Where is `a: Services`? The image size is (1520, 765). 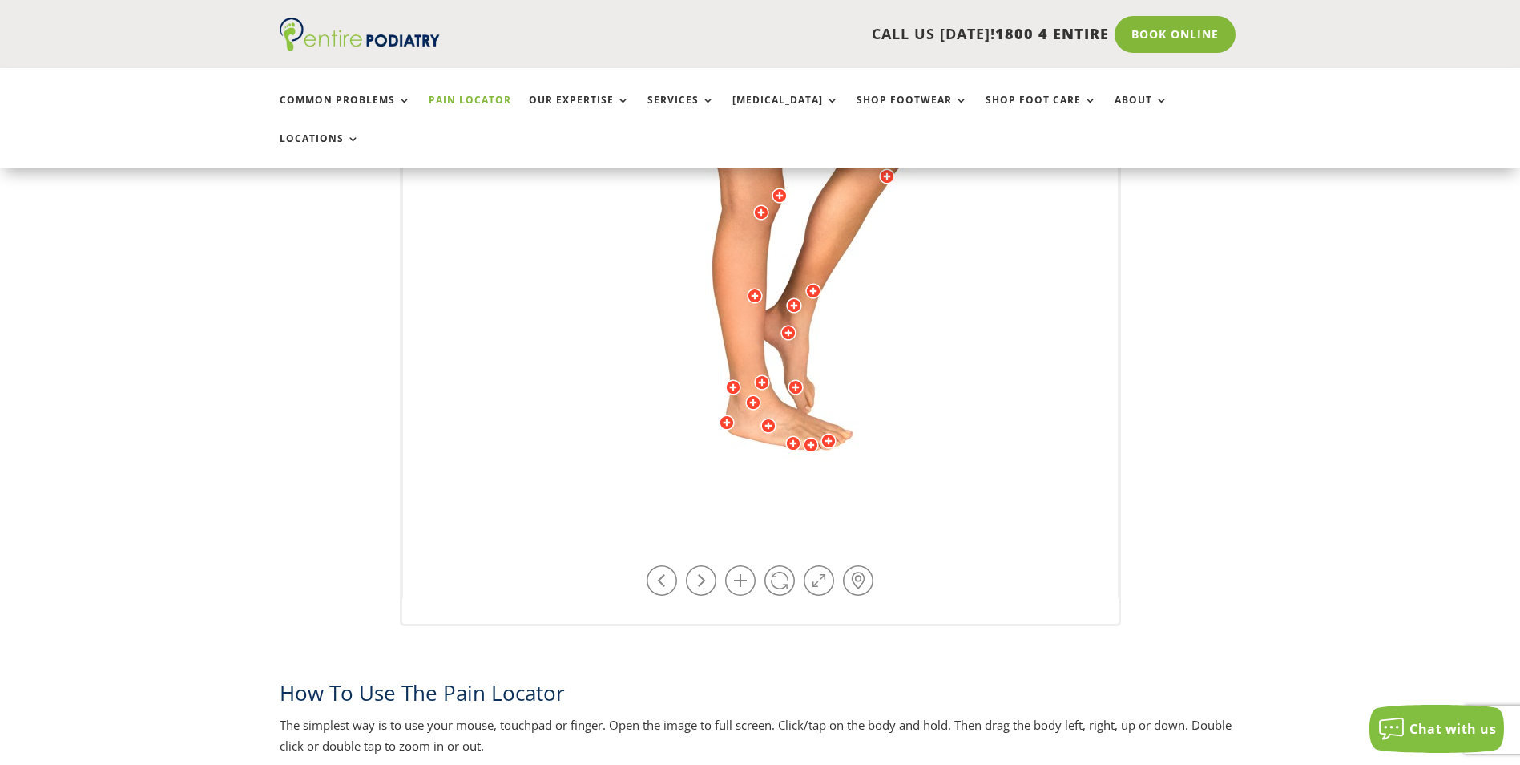 a: Services is located at coordinates (681, 111).